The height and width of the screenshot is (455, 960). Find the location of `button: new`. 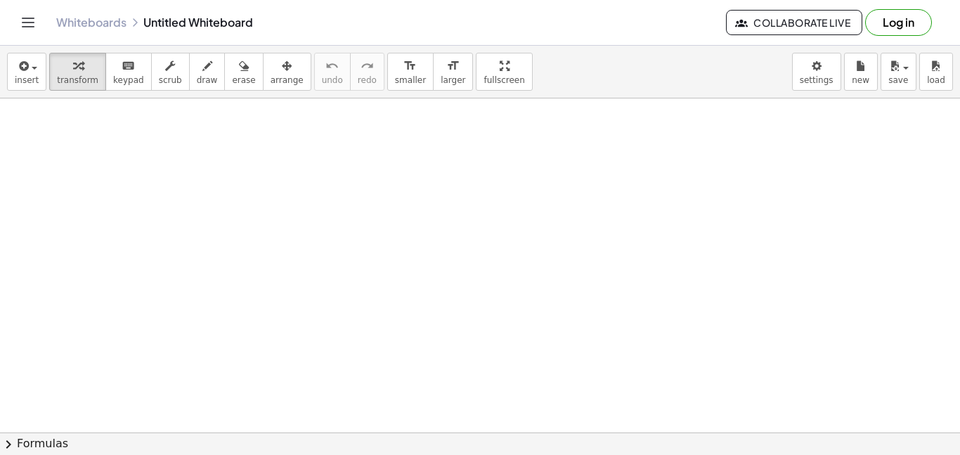

button: new is located at coordinates (861, 72).